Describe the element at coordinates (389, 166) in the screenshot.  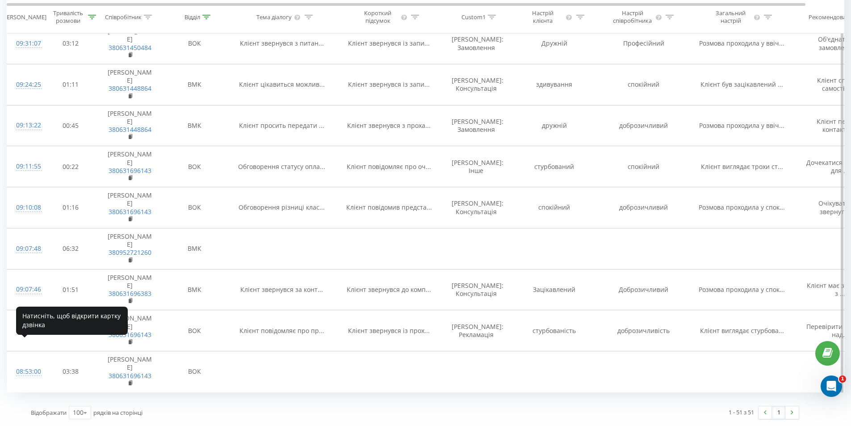
I see `span: Клієнт повідомляє про оч...` at that location.